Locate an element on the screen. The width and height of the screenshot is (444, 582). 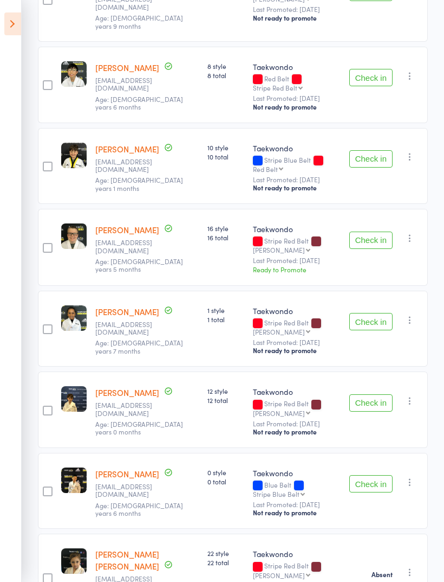
small: aleksandarljuboja79@outlook.com is located at coordinates (131, 165).